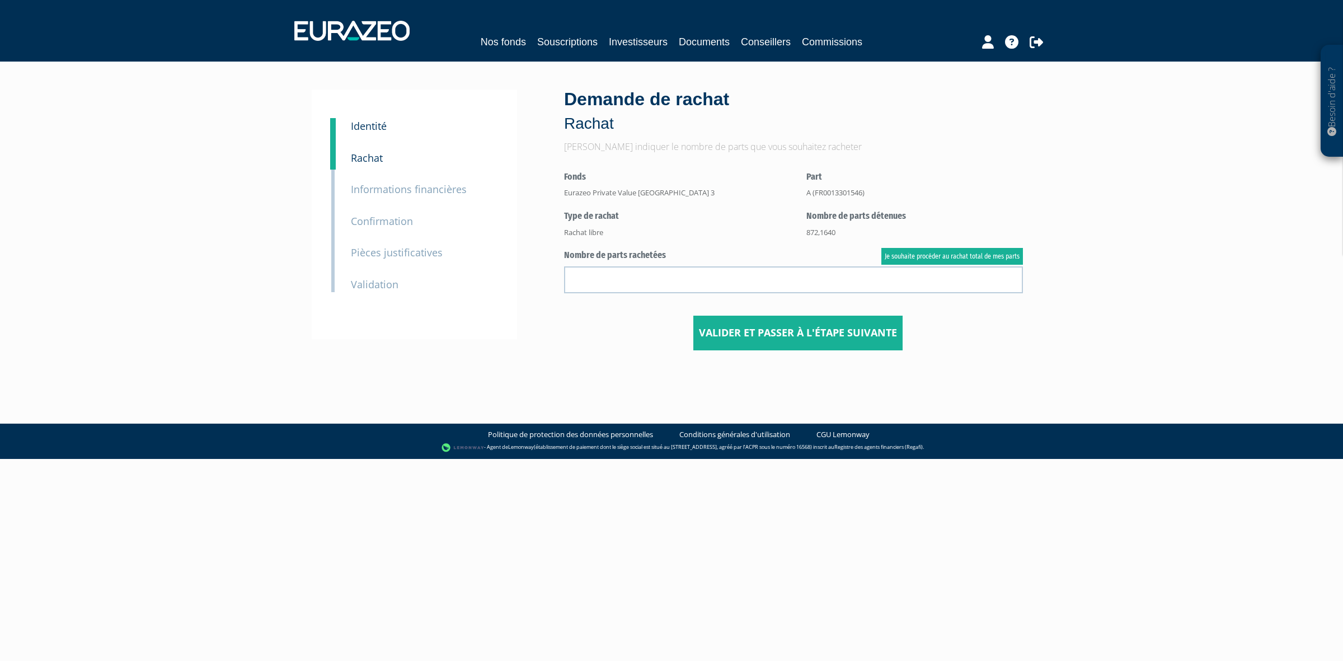 The image size is (1343, 661). Describe the element at coordinates (676, 216) in the screenshot. I see `label: Type de rachat` at that location.